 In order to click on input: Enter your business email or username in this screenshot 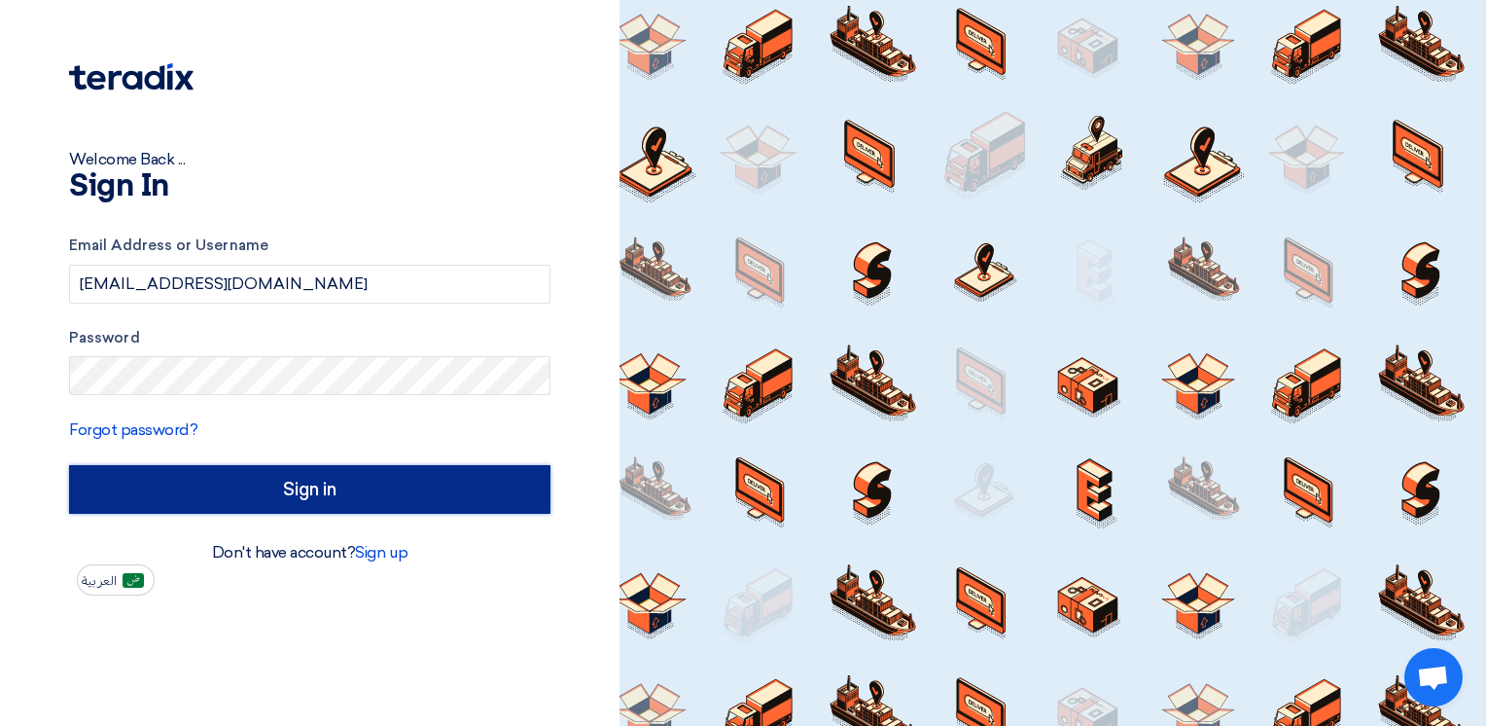, I will do `click(309, 284)`.